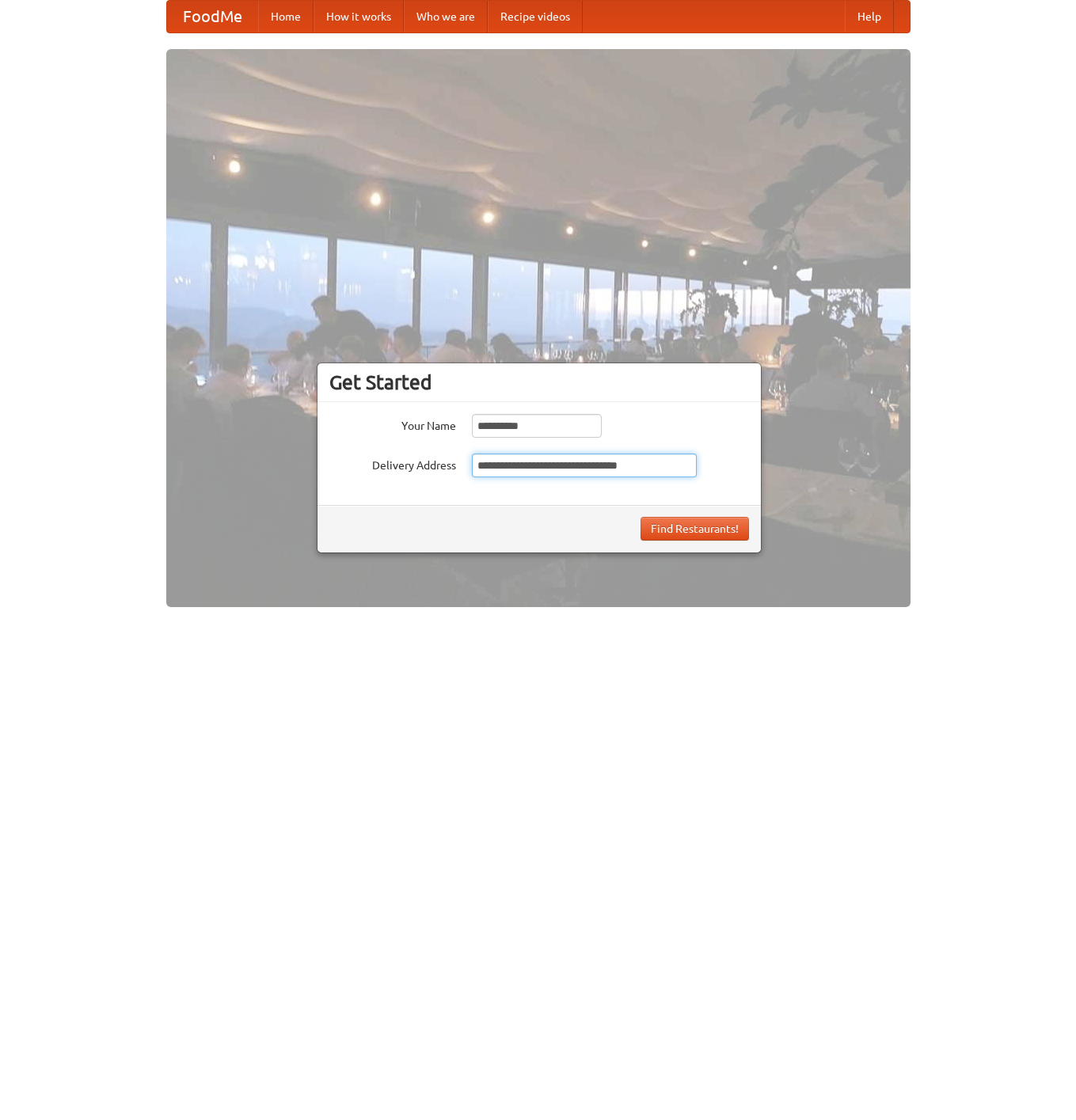 This screenshot has height=1120, width=1076. I want to click on a: FoodMe, so click(212, 16).